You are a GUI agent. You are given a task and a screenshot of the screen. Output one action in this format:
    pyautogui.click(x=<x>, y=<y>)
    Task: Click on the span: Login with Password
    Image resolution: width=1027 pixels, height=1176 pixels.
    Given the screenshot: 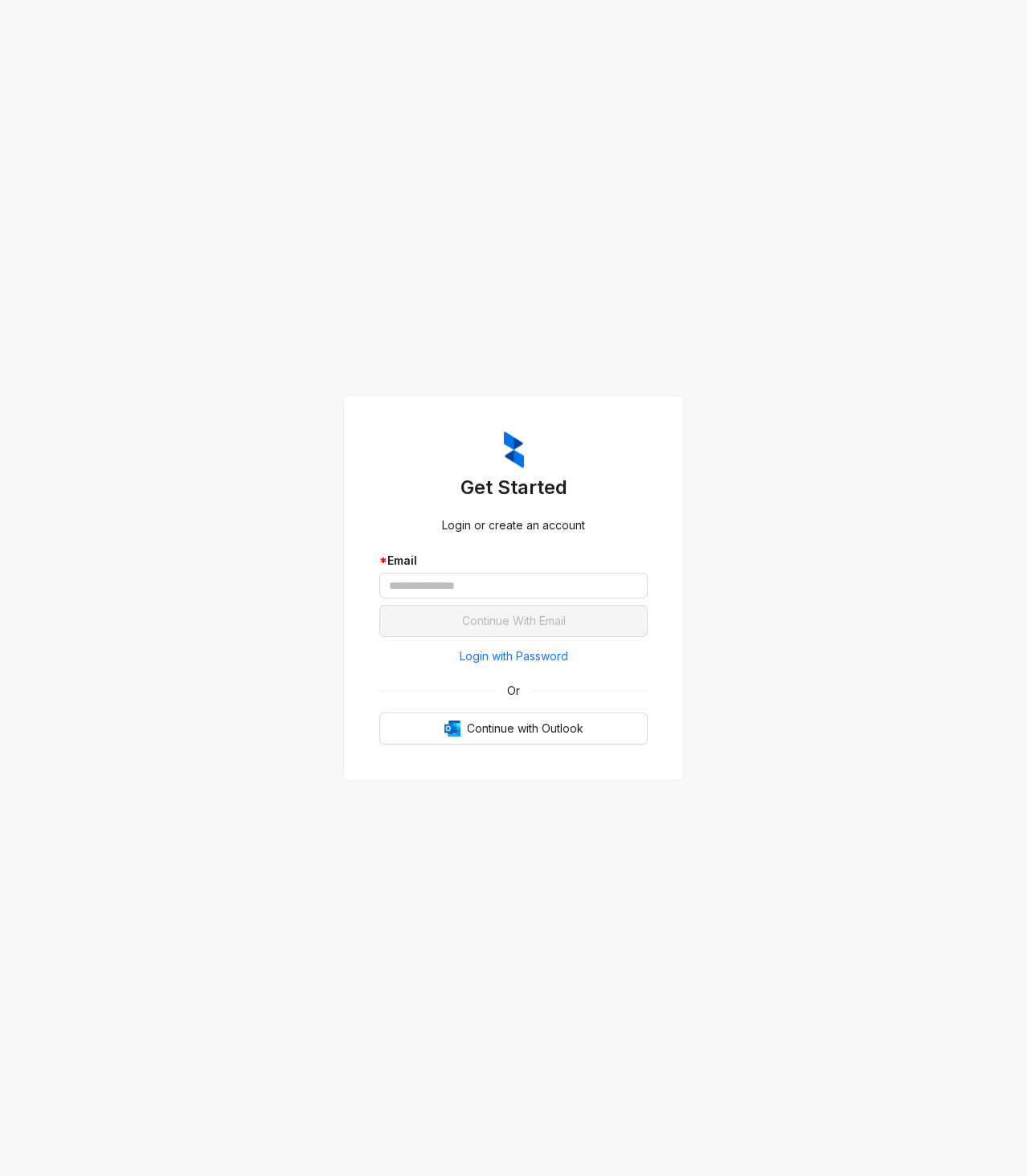 What is the action you would take?
    pyautogui.click(x=514, y=657)
    